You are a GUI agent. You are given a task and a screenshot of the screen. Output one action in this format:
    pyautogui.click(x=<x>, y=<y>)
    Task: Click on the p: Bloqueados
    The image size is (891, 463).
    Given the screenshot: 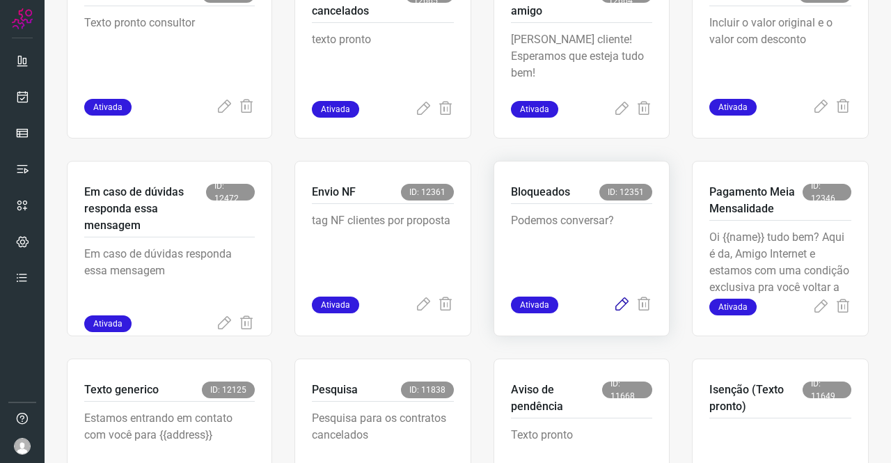 What is the action you would take?
    pyautogui.click(x=540, y=192)
    